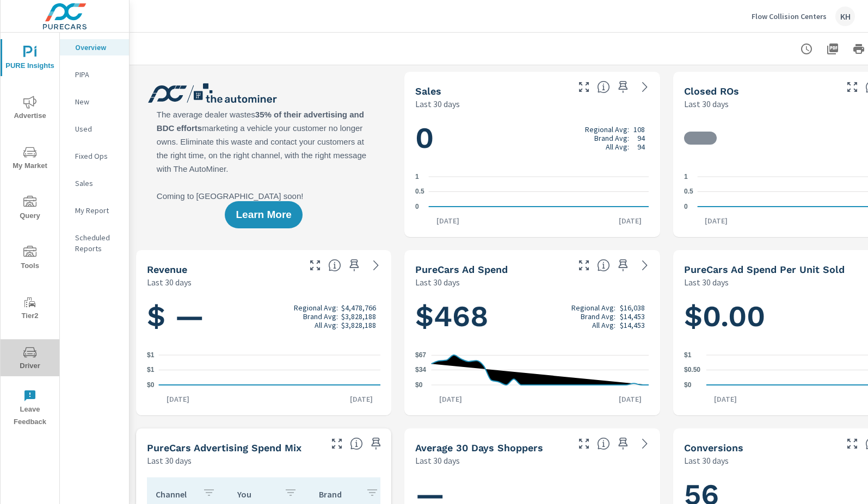  I want to click on span: Total cost of media for all PureCars channels for the selected dealership group over the selected..., so click(604, 266).